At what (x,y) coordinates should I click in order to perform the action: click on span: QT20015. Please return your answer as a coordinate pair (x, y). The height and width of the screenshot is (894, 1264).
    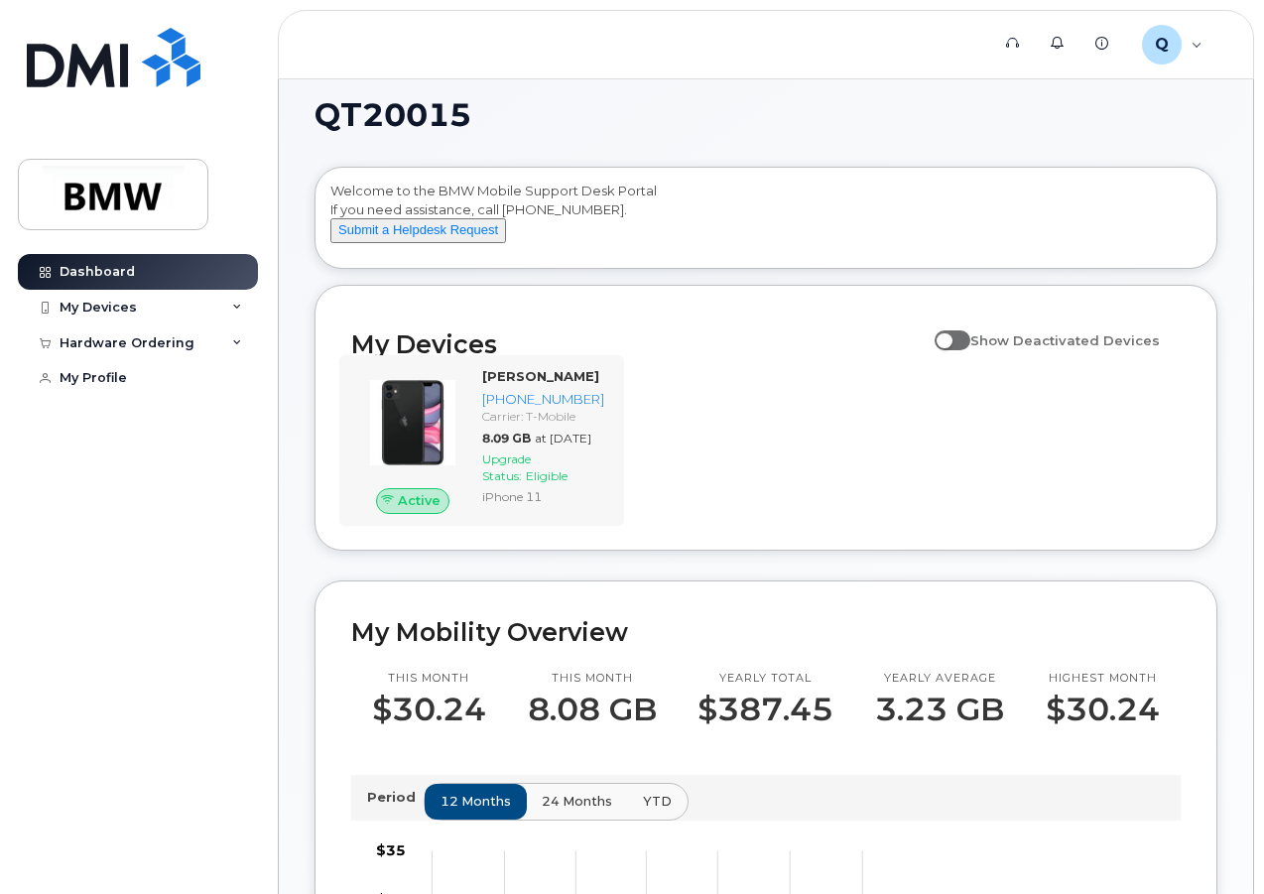
    Looking at the image, I should click on (393, 115).